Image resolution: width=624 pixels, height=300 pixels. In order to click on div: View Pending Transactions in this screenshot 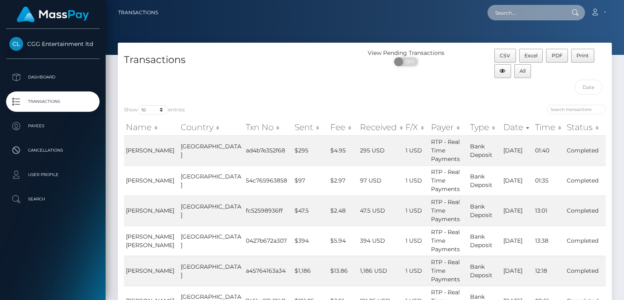, I will do `click(406, 53)`.